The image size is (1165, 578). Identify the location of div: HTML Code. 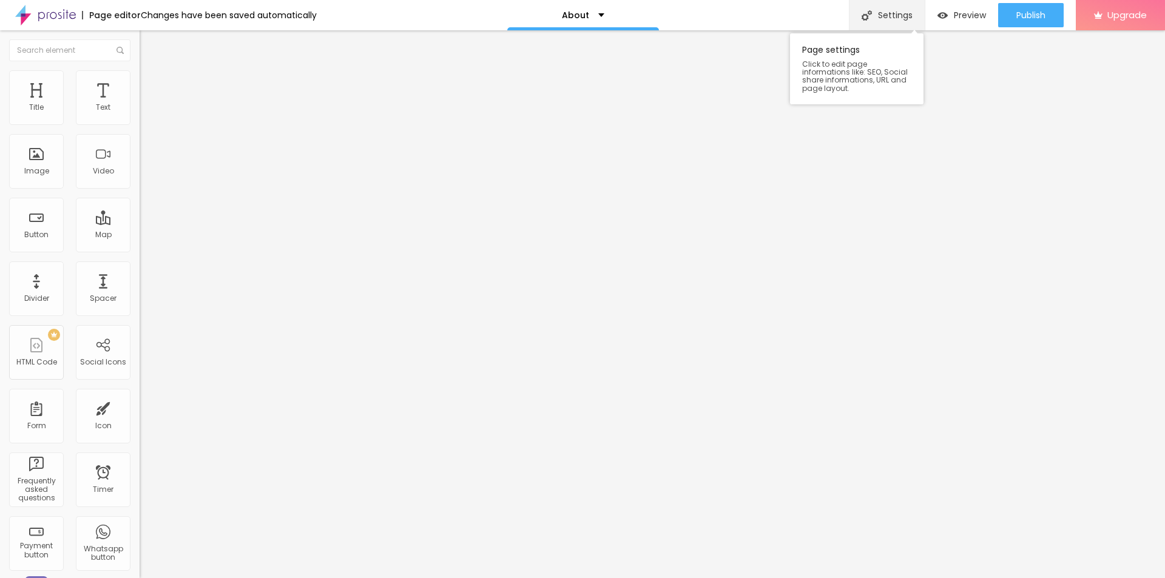
(36, 362).